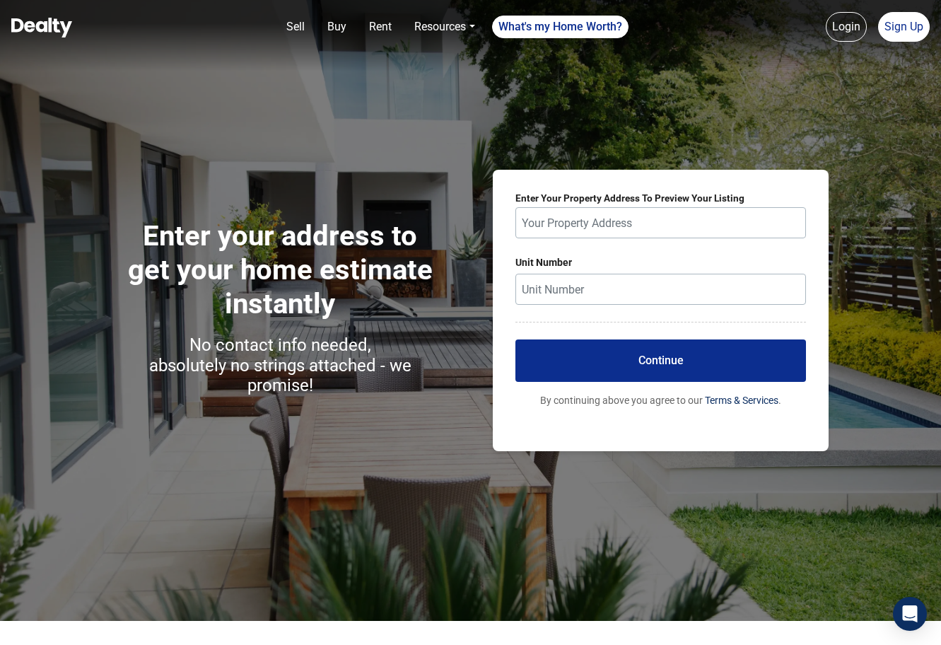 The width and height of the screenshot is (941, 645). What do you see at coordinates (910, 614) in the screenshot?
I see `div: Open Intercom Messenger` at bounding box center [910, 614].